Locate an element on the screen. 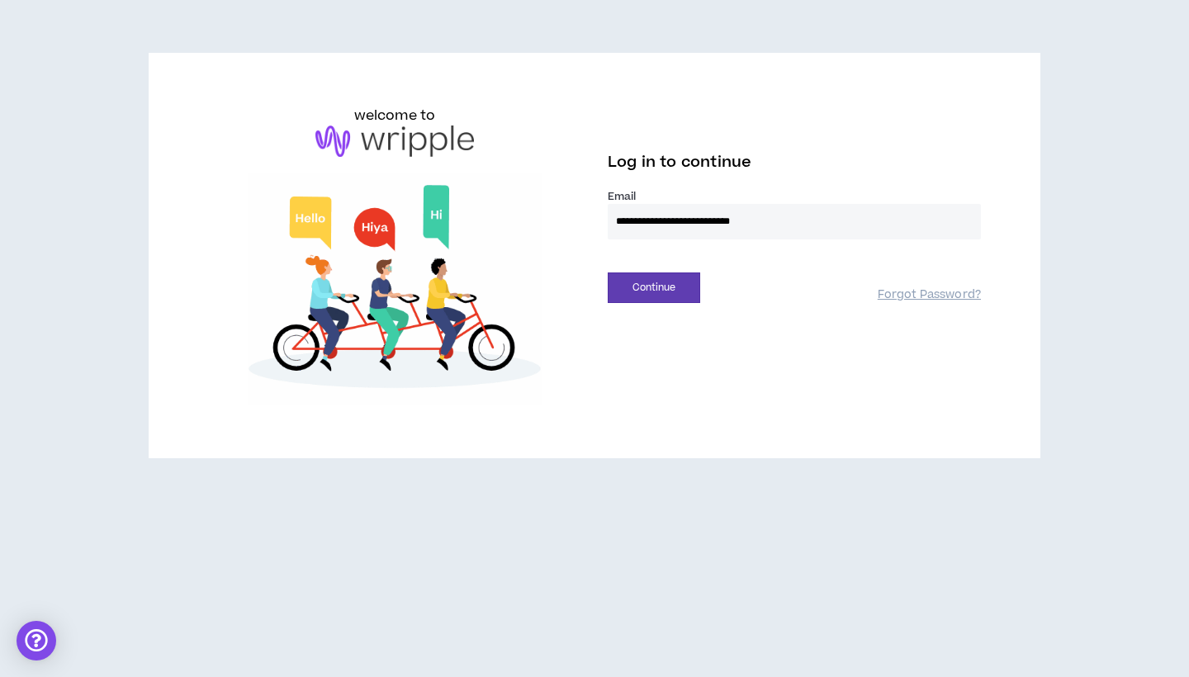 The height and width of the screenshot is (677, 1189). img: logo-brand.png is located at coordinates (395, 141).